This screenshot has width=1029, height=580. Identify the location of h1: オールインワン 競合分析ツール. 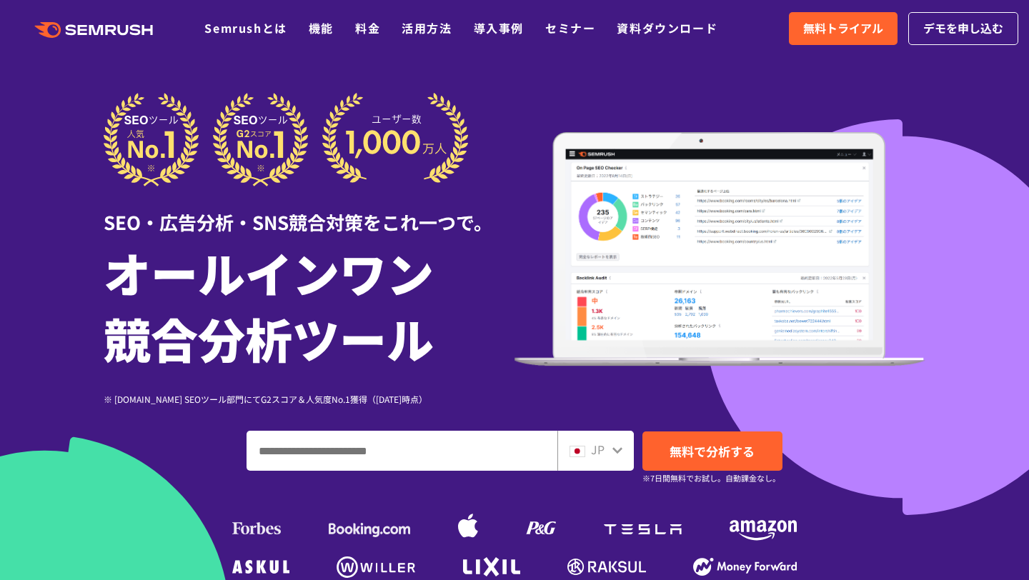
(309, 305).